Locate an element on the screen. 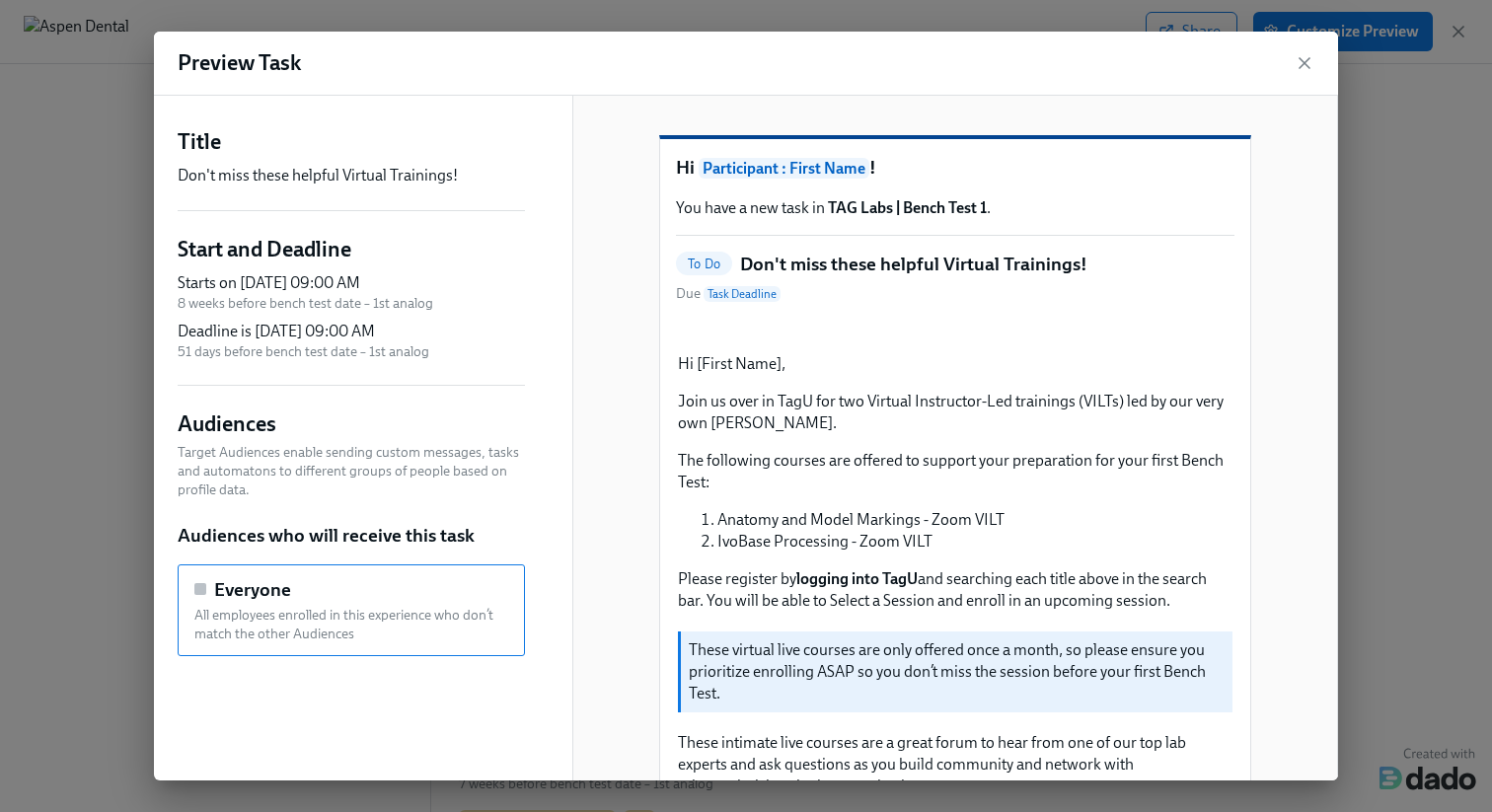 Image resolution: width=1492 pixels, height=812 pixels. h5: Everyone is located at coordinates (252, 590).